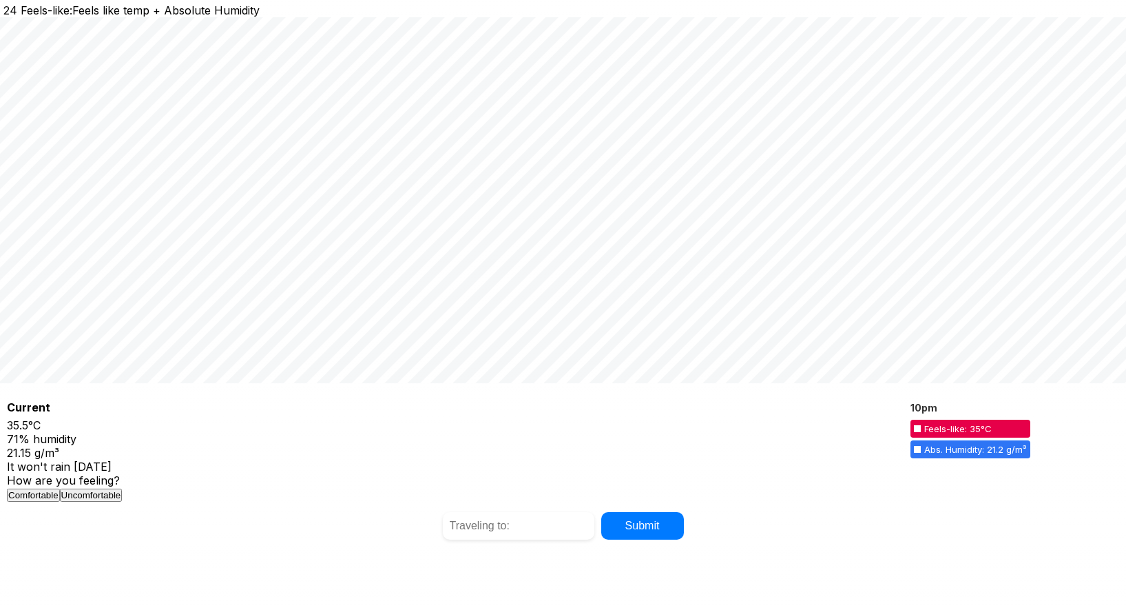 Image resolution: width=1126 pixels, height=610 pixels. I want to click on span: 24 Feels-like:, so click(38, 10).